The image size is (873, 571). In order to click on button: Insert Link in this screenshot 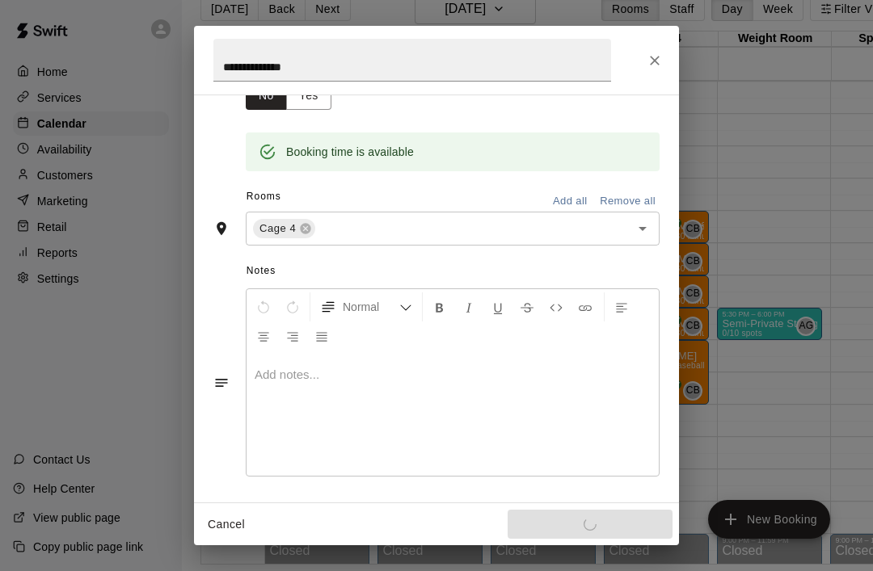, I will do `click(585, 307)`.